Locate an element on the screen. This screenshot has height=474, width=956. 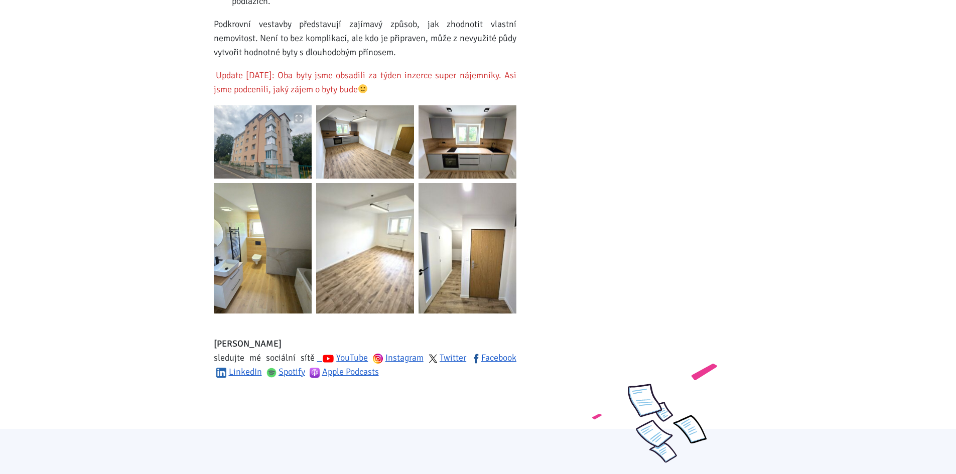
img: ig.svg is located at coordinates (378, 359).